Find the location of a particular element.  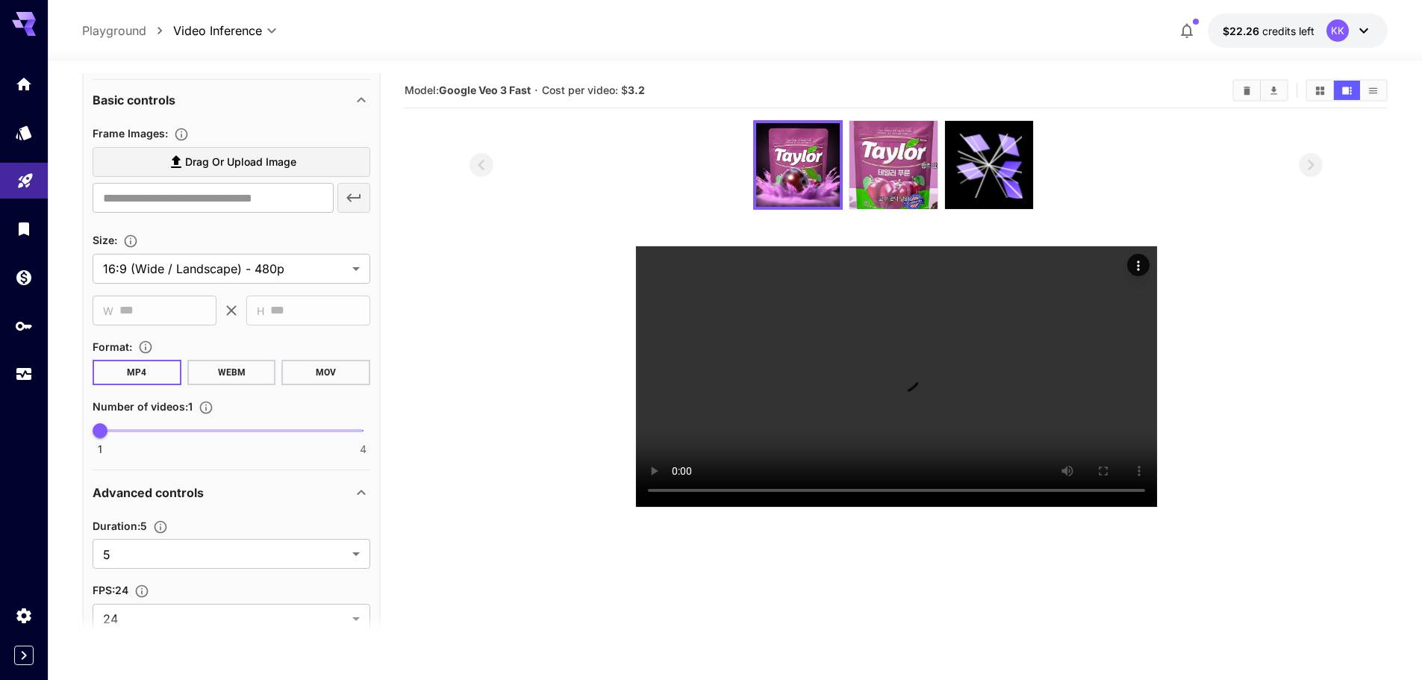

div: Expand sidebar is located at coordinates (24, 656).